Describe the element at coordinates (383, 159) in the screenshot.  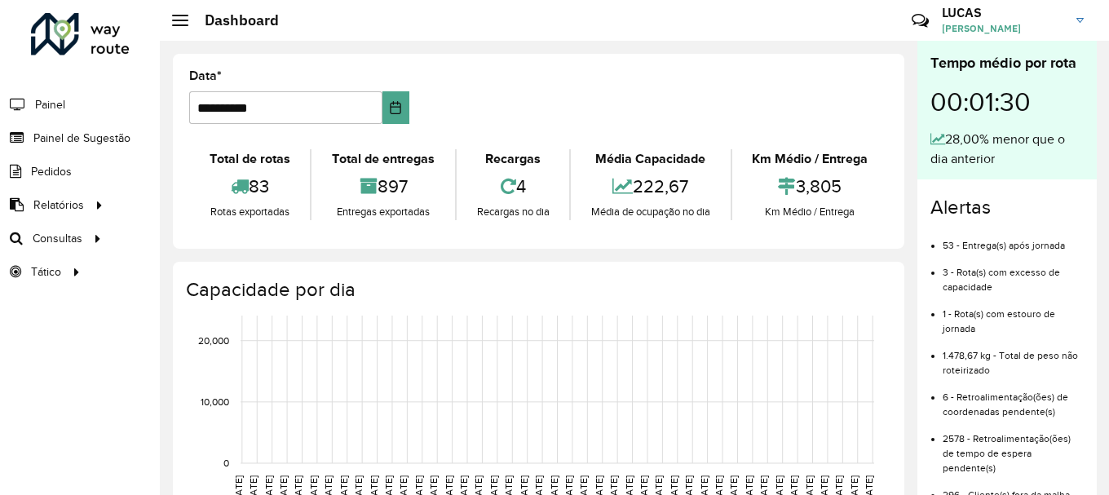
I see `div: Total de entregas` at that location.